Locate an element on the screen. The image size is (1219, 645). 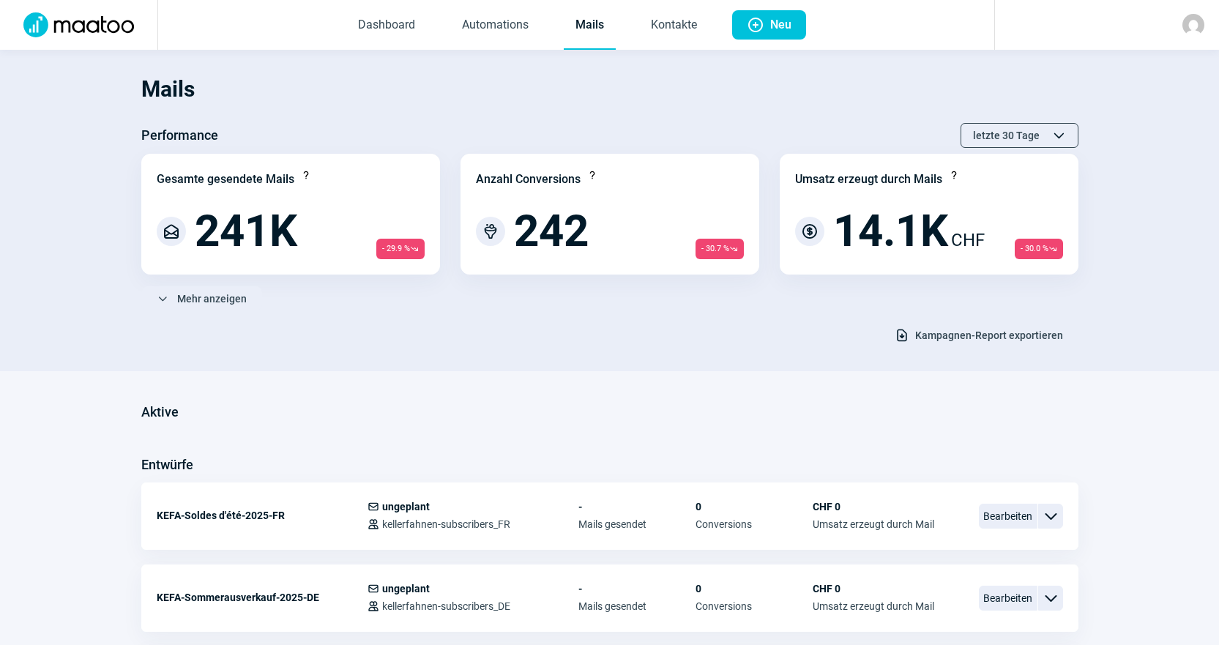
span: Neu is located at coordinates (781, 25).